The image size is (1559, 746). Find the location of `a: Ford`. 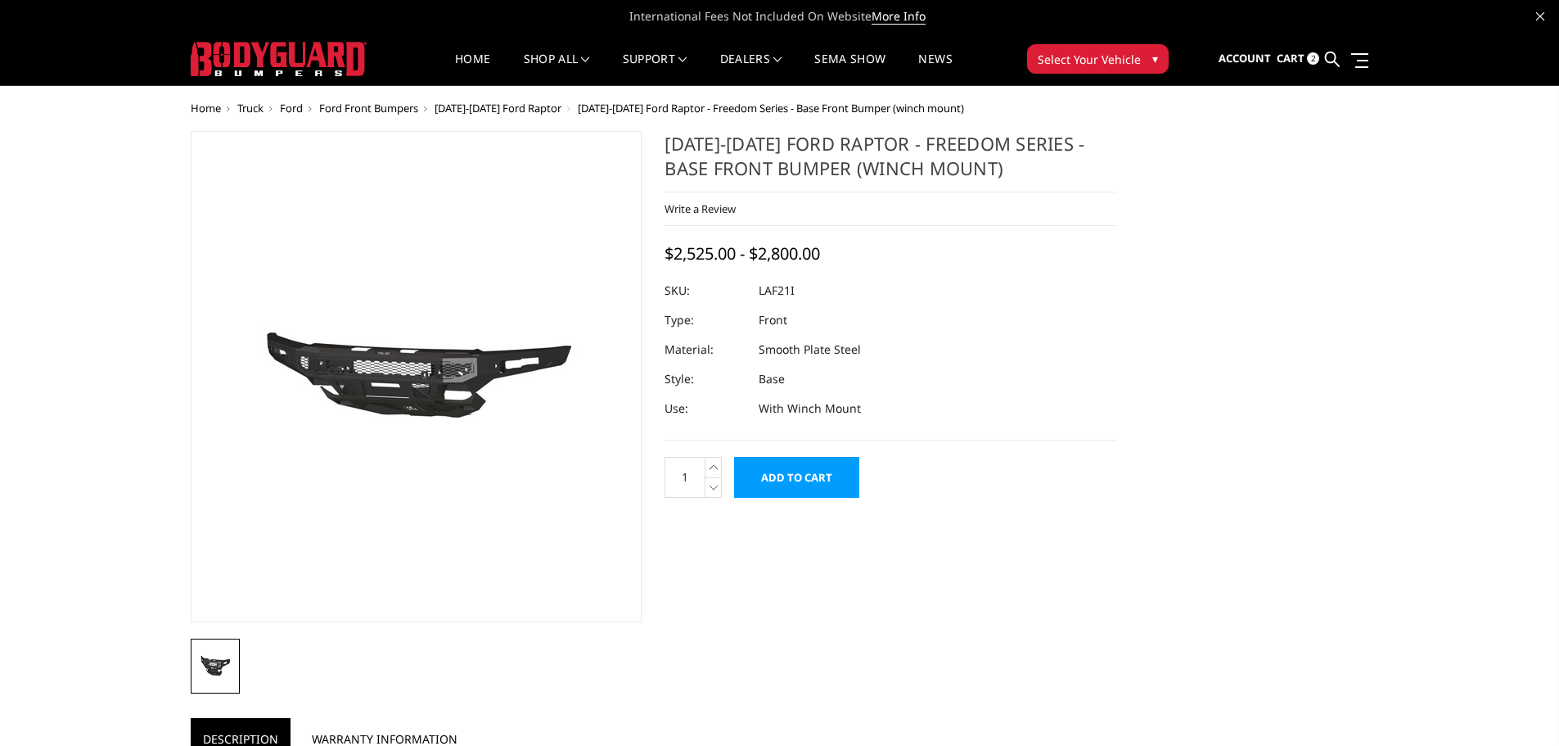

a: Ford is located at coordinates (291, 108).